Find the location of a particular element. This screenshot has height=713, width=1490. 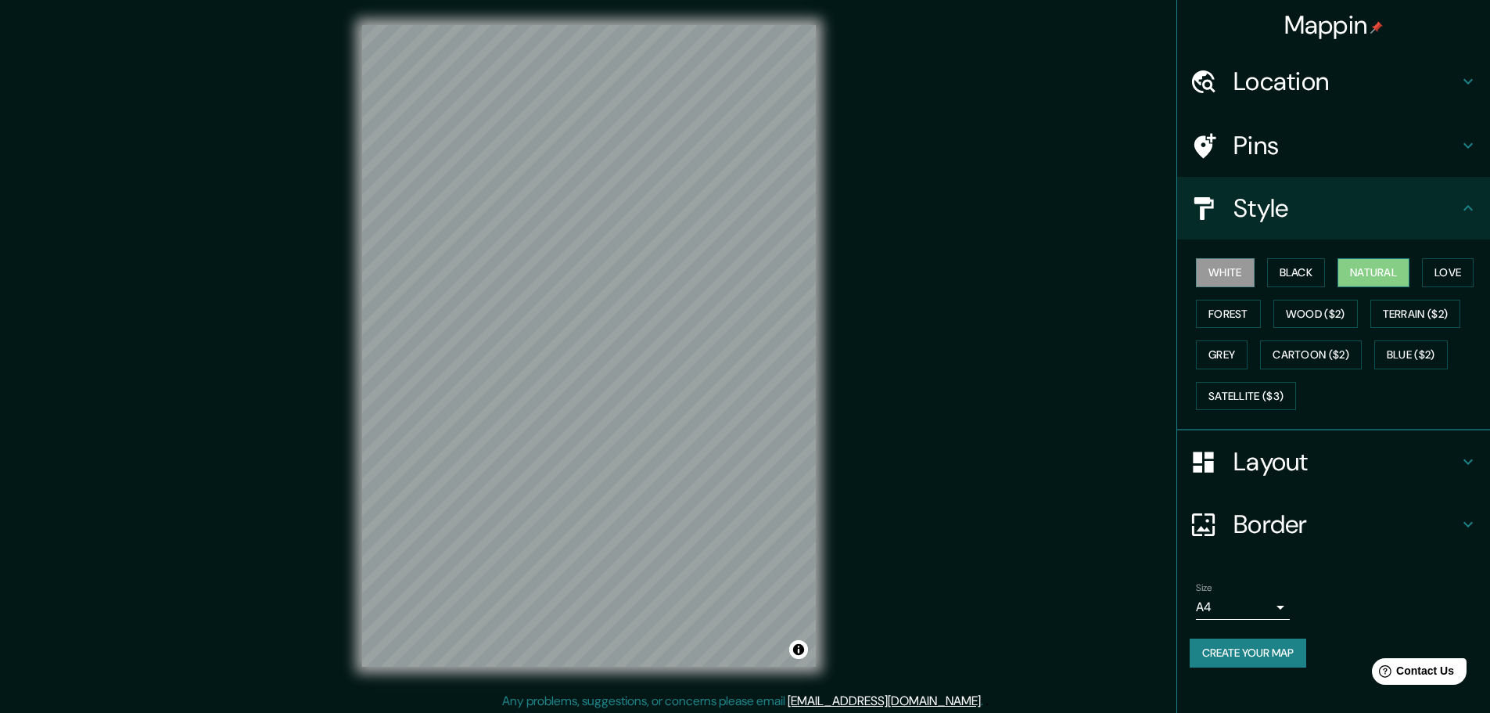

h4: Style is located at coordinates (1346, 208).